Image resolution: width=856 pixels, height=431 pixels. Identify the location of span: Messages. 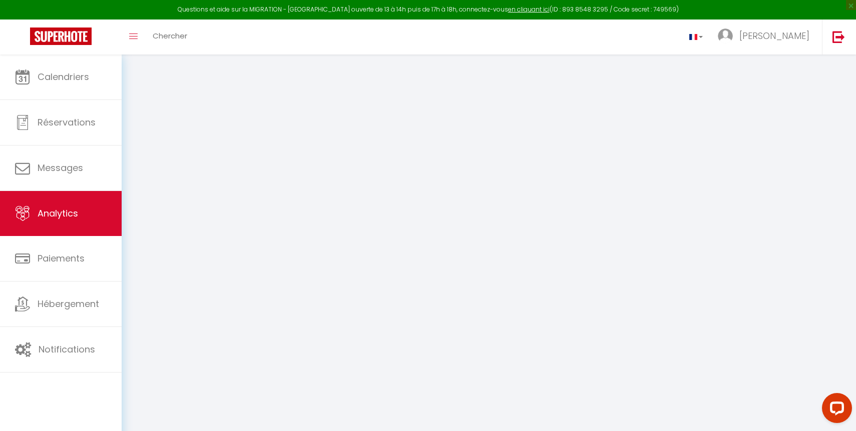
(60, 168).